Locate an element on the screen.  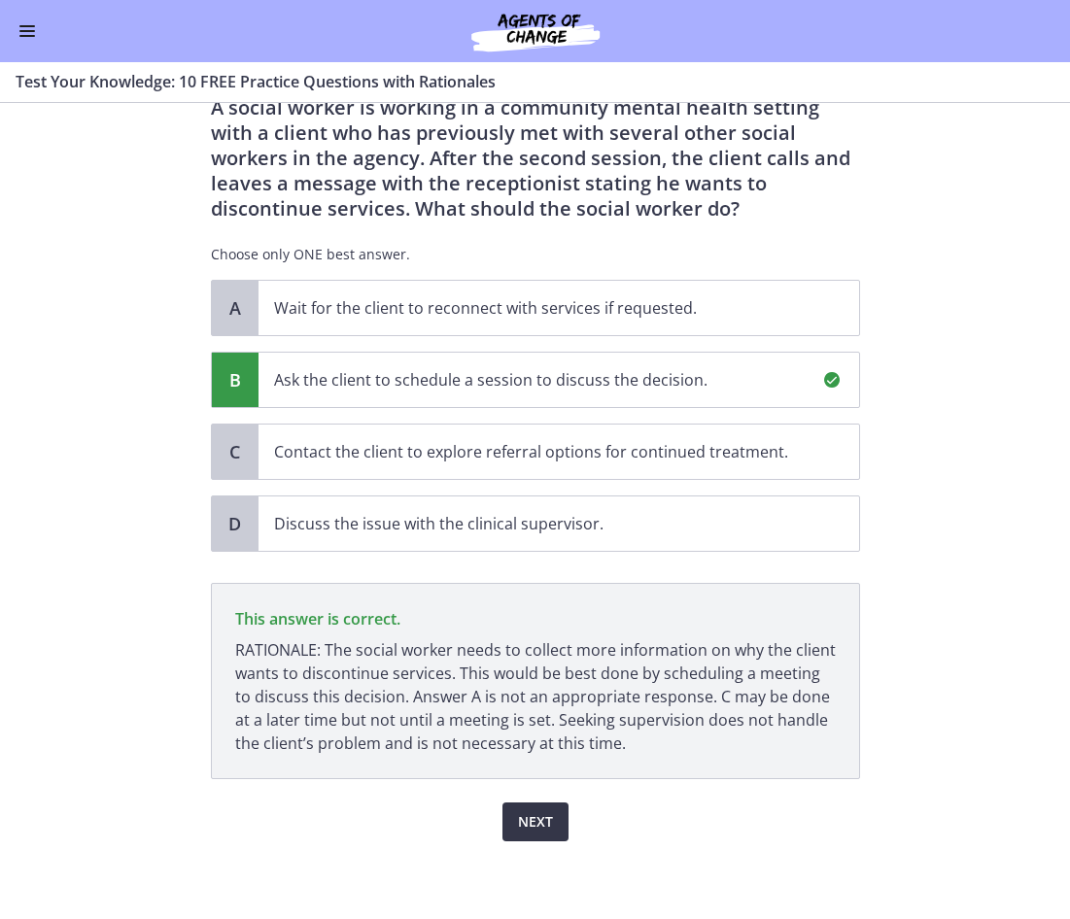
h3: Test Your Knowledge: 10 FREE Practice Questions with Rationales is located at coordinates (523, 82).